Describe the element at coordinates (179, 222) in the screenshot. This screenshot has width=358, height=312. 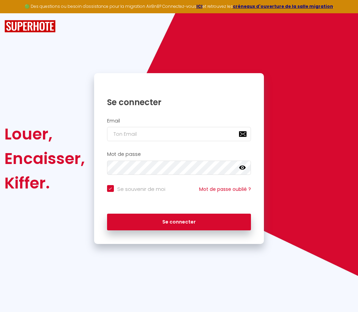
I see `button: Se connecter` at that location.